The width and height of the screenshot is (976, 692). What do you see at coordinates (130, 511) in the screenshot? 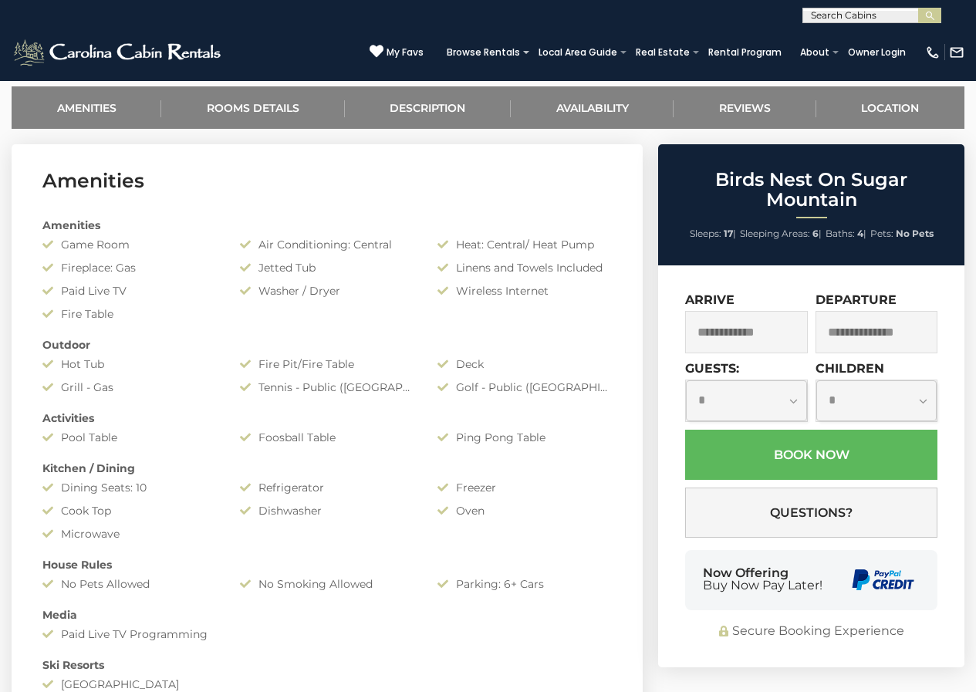
I see `div: Cook Top` at bounding box center [130, 511].